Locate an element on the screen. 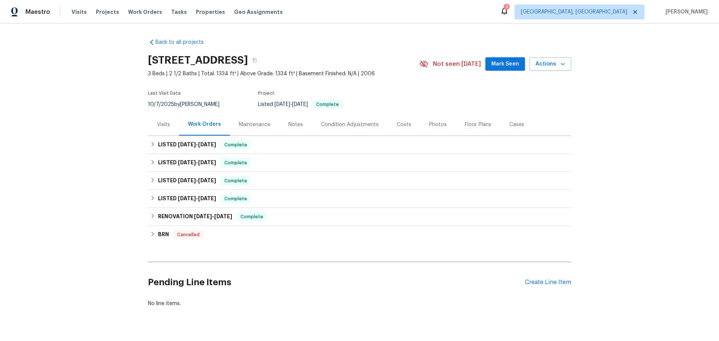 The image size is (719, 341). div: Costs is located at coordinates (404, 125).